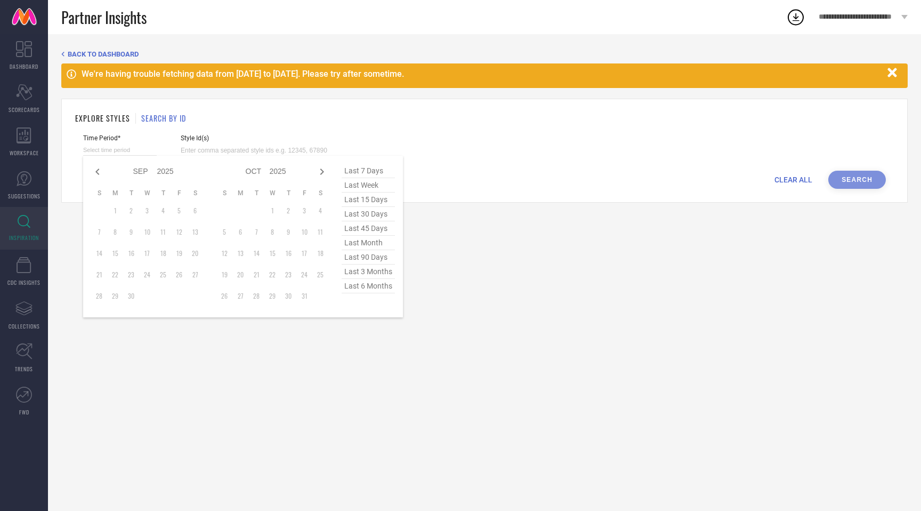 The image size is (921, 511). I want to click on td: Sun Oct 12 2025, so click(224, 253).